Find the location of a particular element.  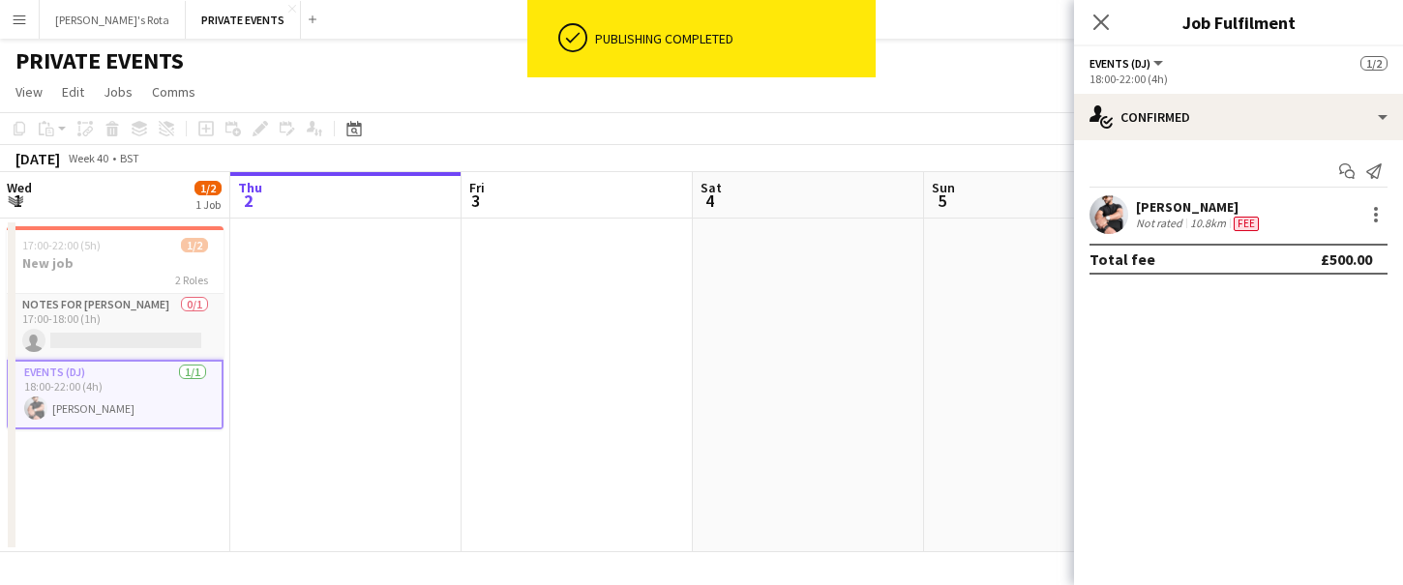

div: 1 Job is located at coordinates (208, 204).